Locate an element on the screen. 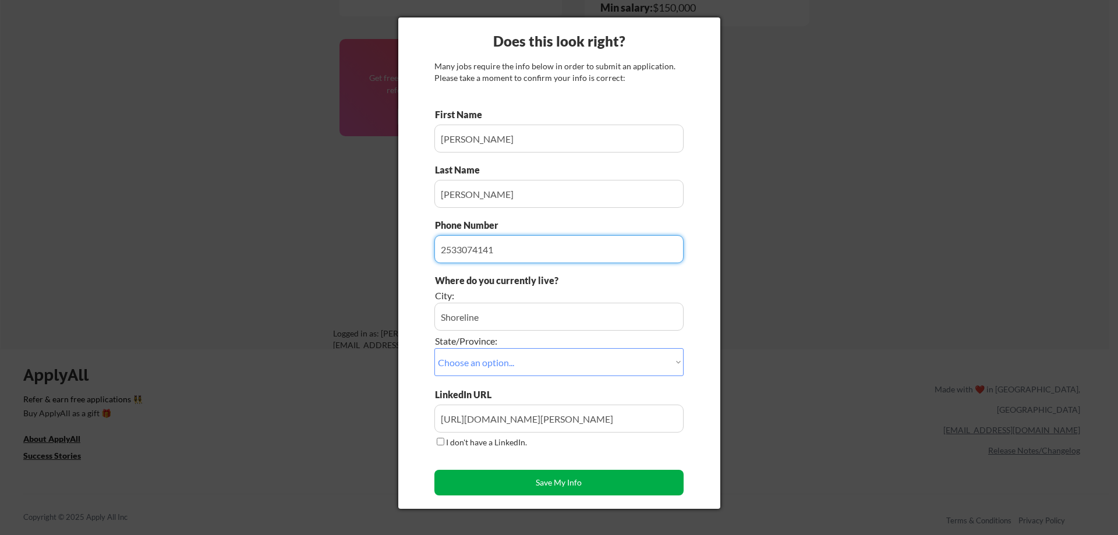 This screenshot has height=535, width=1118. div: Many jobs require the info below in order to submit an application. Please take a moment to confi... is located at coordinates (559, 72).